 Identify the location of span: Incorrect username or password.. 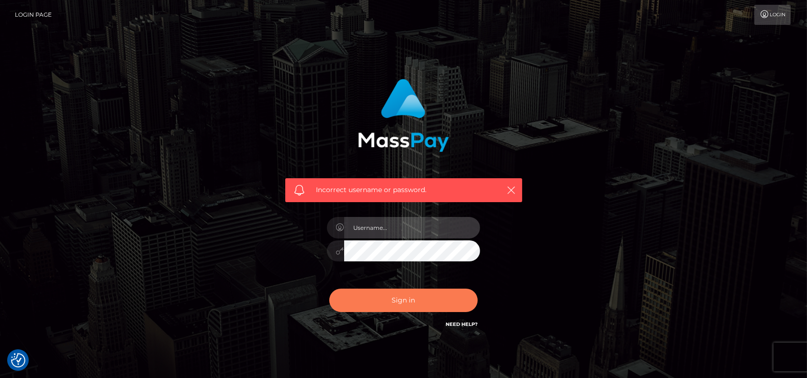
(403, 190).